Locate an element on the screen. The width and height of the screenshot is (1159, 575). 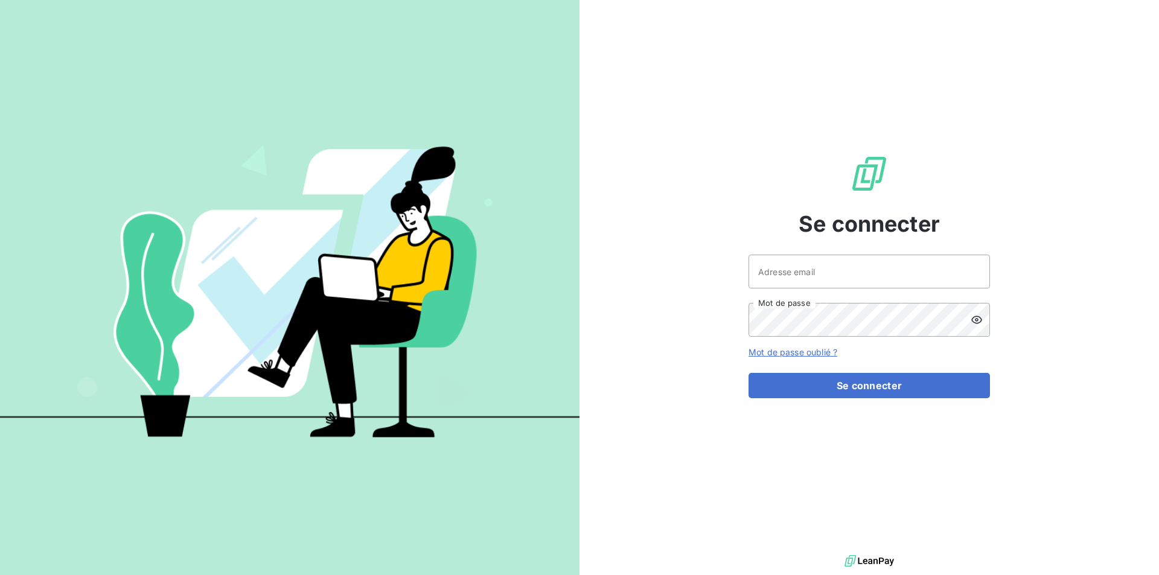
img: logo is located at coordinates (869, 561).